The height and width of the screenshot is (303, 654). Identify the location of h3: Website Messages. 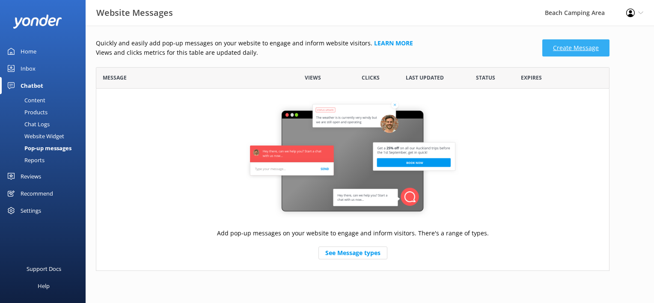
(134, 13).